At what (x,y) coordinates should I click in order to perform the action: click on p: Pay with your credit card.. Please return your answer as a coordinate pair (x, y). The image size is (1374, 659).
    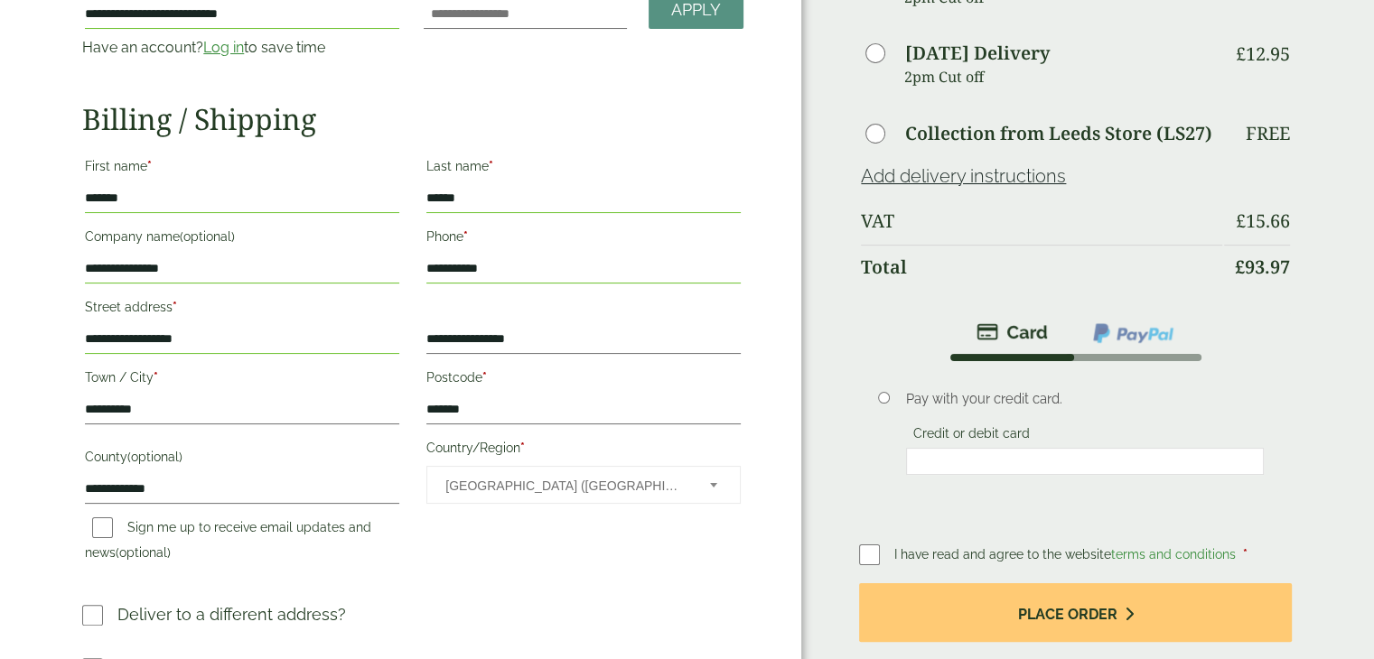
    Looking at the image, I should click on (1085, 399).